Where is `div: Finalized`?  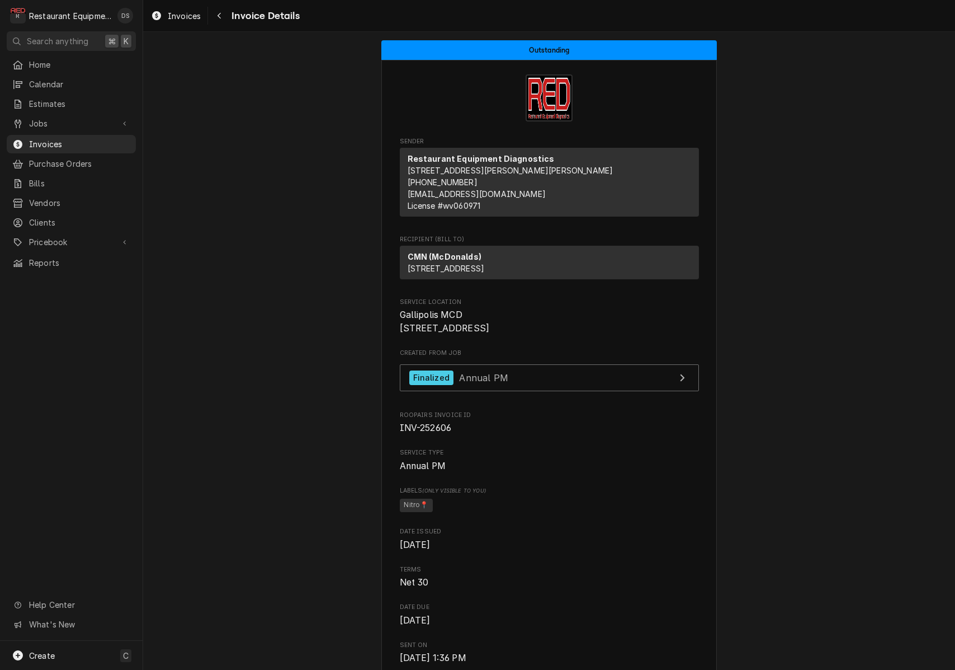 div: Finalized is located at coordinates (431, 378).